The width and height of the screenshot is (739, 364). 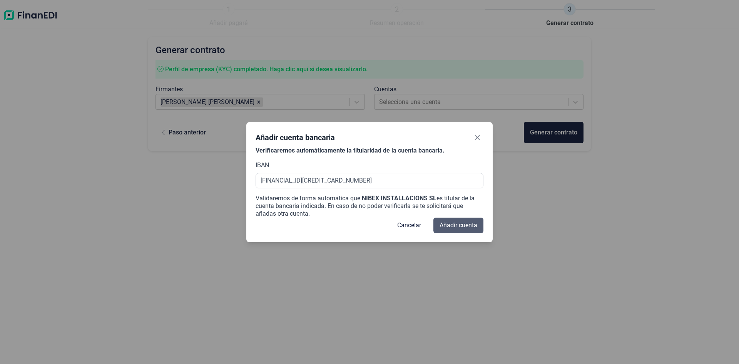 I want to click on button: Añadir cuenta, so click(x=458, y=225).